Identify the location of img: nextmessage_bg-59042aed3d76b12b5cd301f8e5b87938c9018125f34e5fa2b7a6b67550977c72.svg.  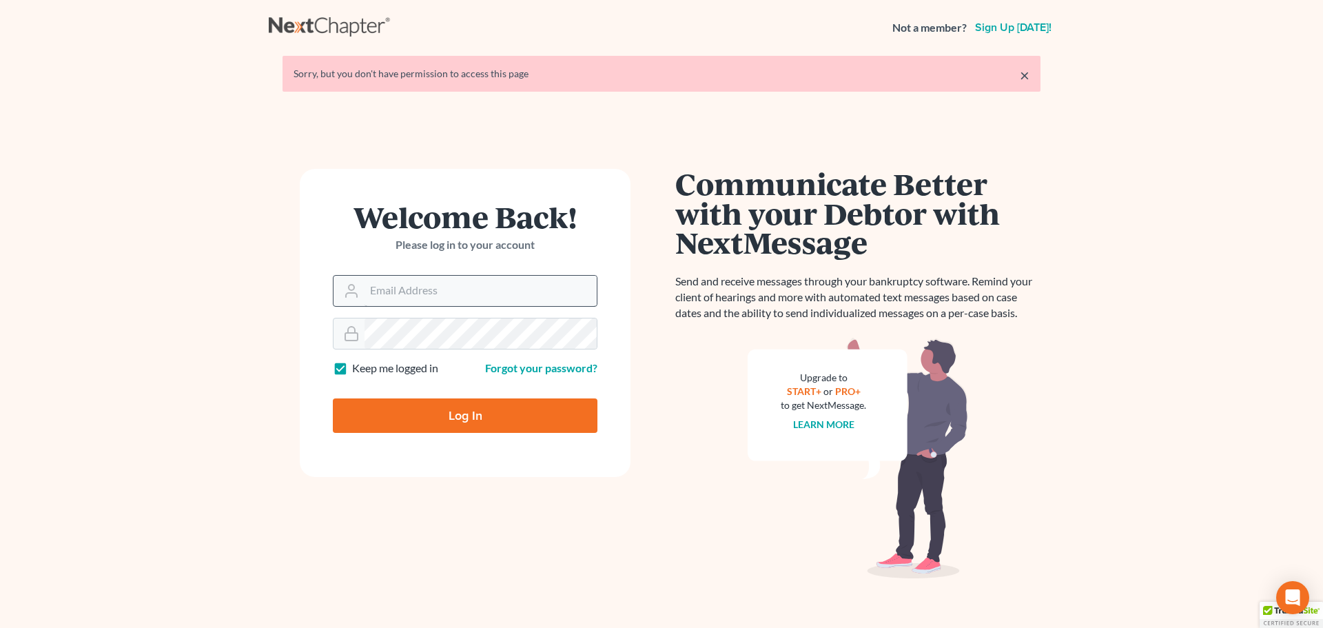
(858, 458).